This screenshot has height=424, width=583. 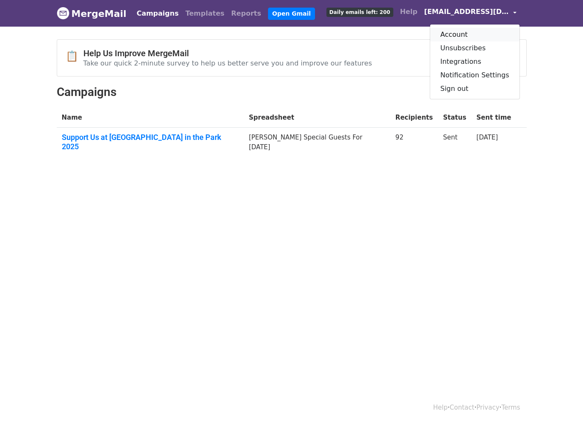 I want to click on span: Daily emails left: 200, so click(x=360, y=12).